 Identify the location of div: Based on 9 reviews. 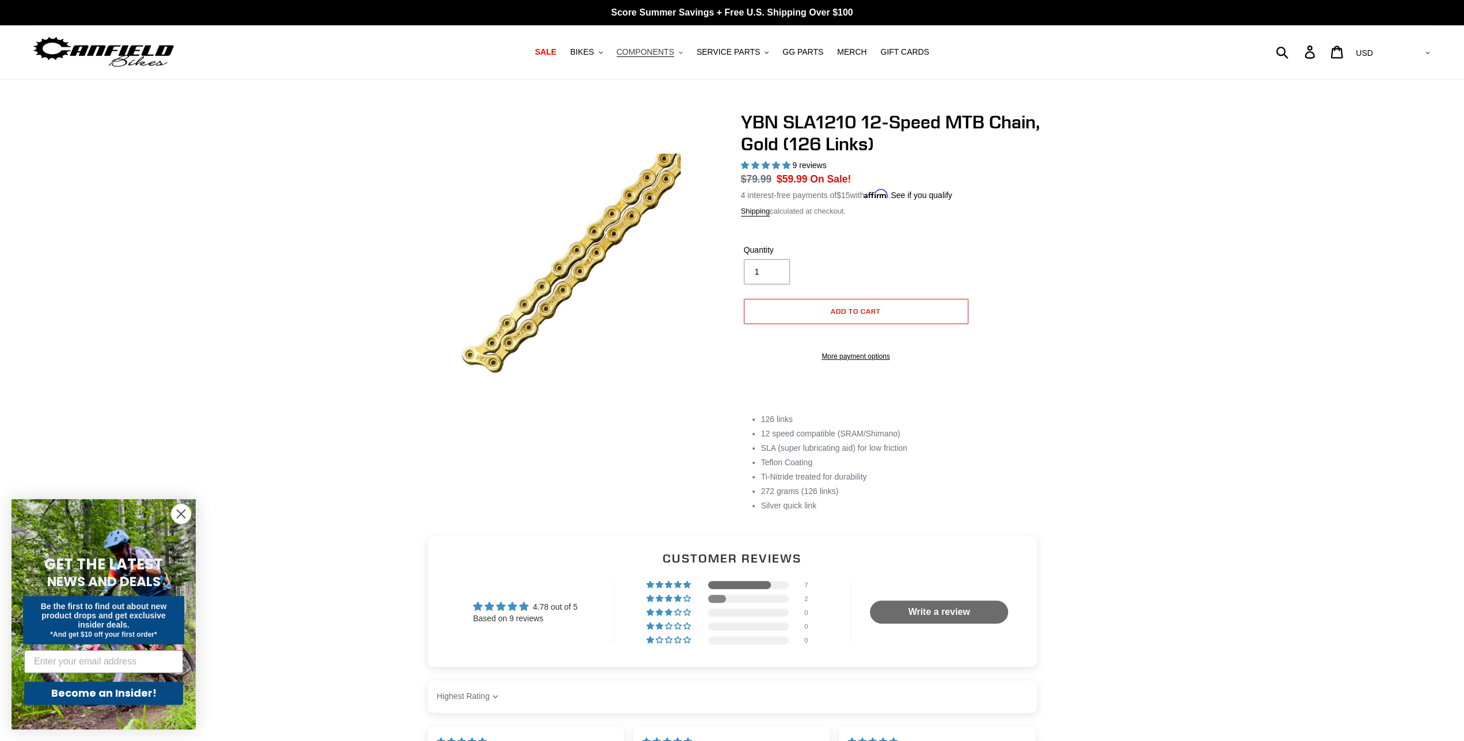
(525, 619).